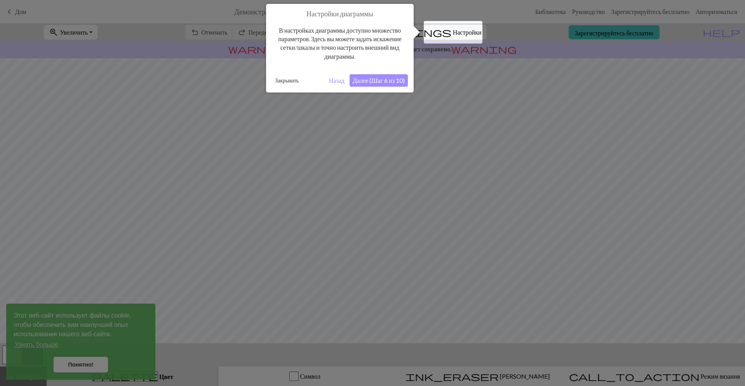 This screenshot has width=745, height=386. I want to click on font: Настройки диаграммы, so click(340, 14).